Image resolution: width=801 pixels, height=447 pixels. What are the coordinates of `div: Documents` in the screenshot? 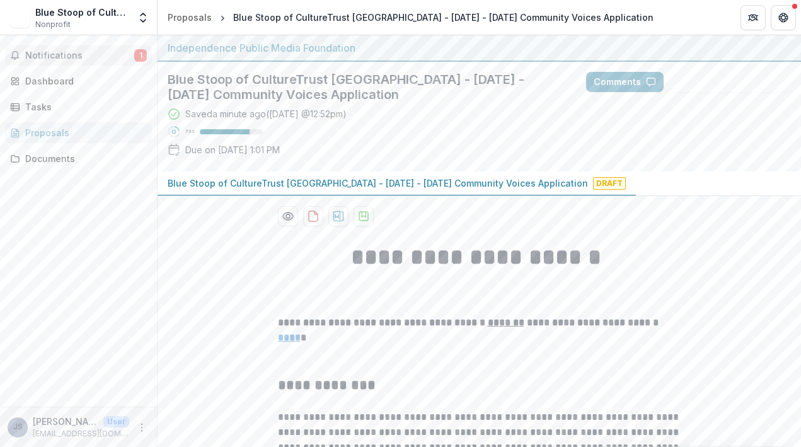 It's located at (83, 158).